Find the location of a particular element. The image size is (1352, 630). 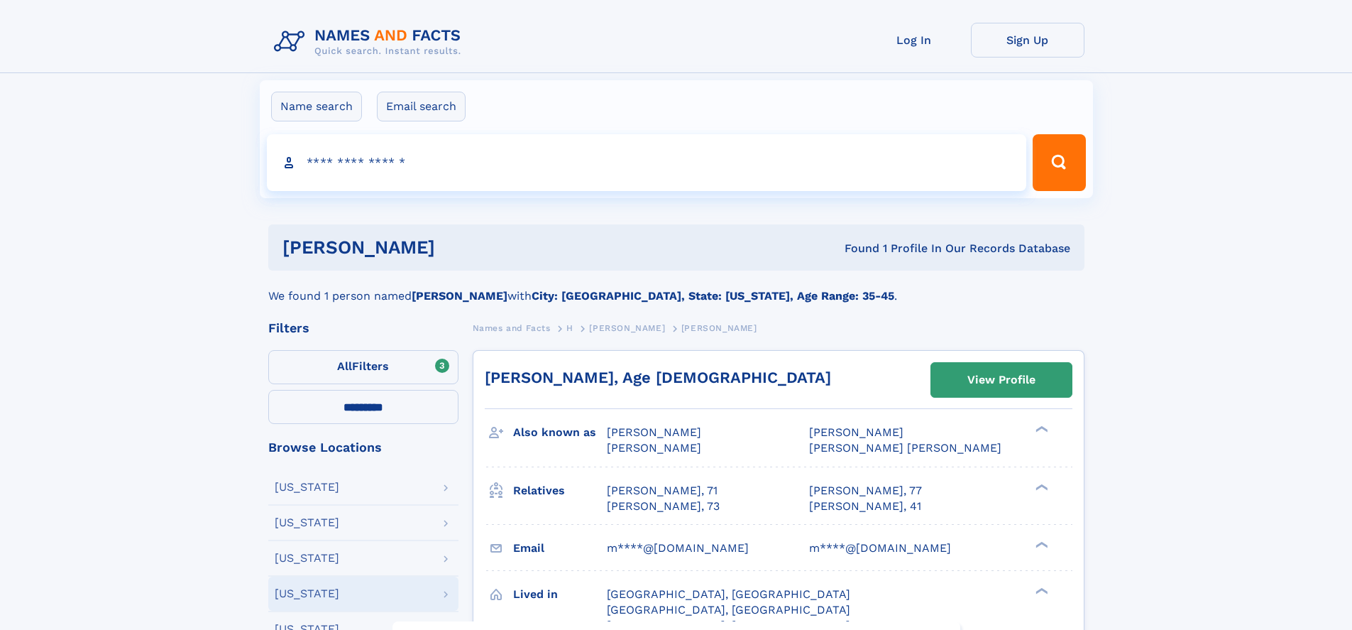

button: Search Button is located at coordinates (1059, 163).